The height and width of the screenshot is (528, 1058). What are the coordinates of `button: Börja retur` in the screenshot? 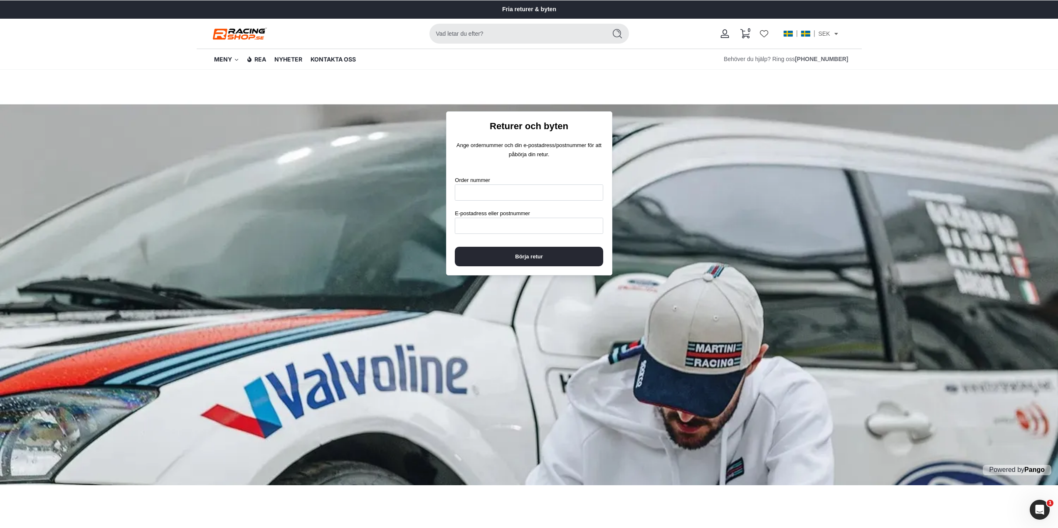 It's located at (529, 256).